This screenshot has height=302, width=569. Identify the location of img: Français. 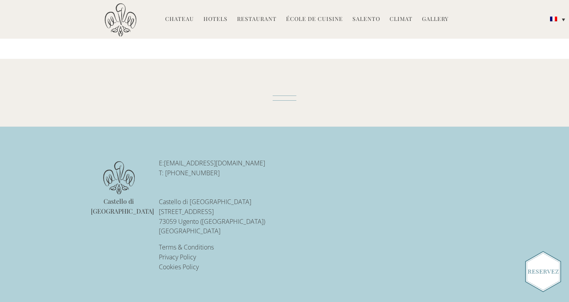
(554, 19).